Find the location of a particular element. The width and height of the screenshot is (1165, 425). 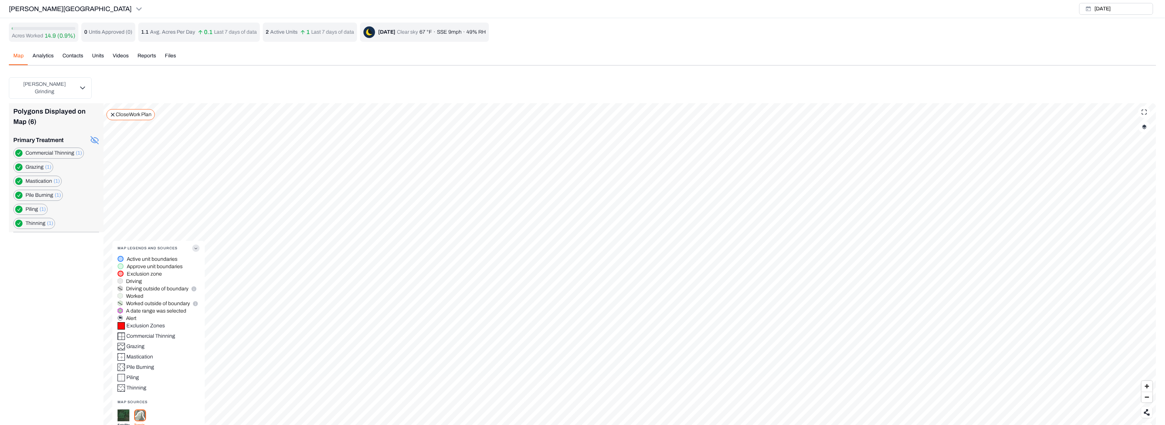

p: Driving outside of boundary is located at coordinates (157, 289).